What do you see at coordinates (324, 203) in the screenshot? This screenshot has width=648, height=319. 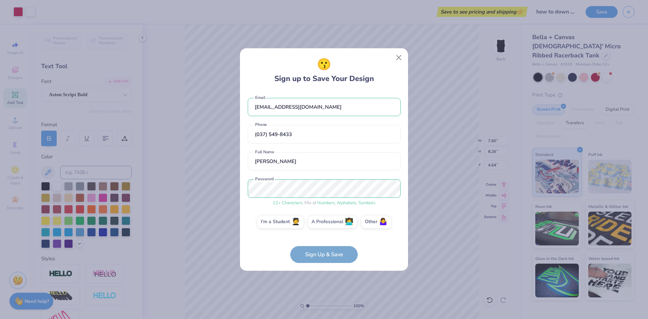 I see `div: , Mix of , ,` at bounding box center [324, 203].